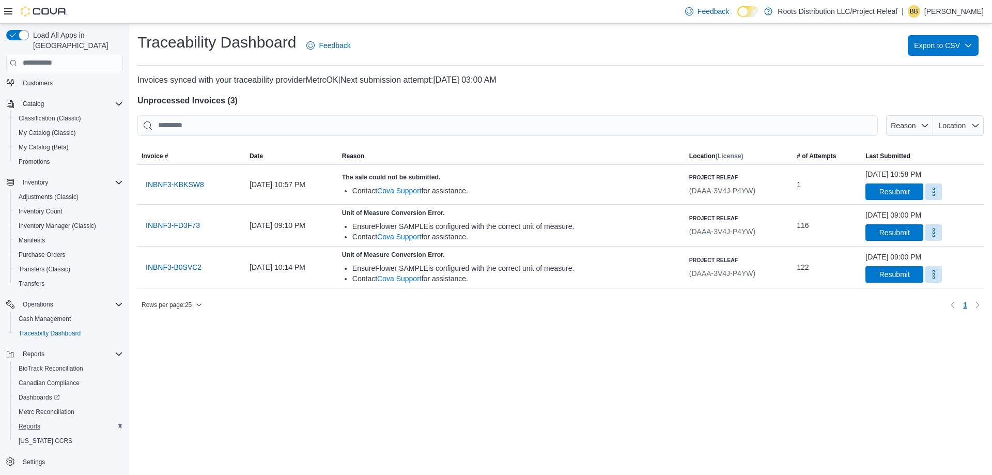 The height and width of the screenshot is (475, 992). Describe the element at coordinates (69, 133) in the screenshot. I see `span: My Catalog (Classic)` at that location.